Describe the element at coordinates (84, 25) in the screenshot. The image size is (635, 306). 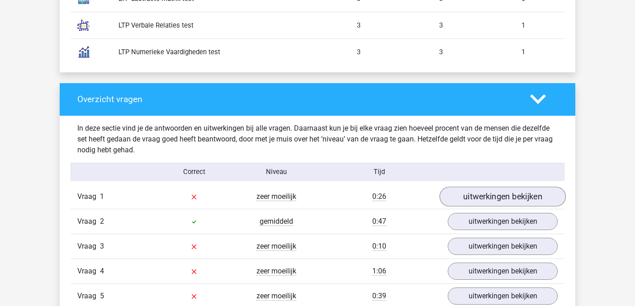
I see `img: analogies.7686177dca09.svg` at that location.